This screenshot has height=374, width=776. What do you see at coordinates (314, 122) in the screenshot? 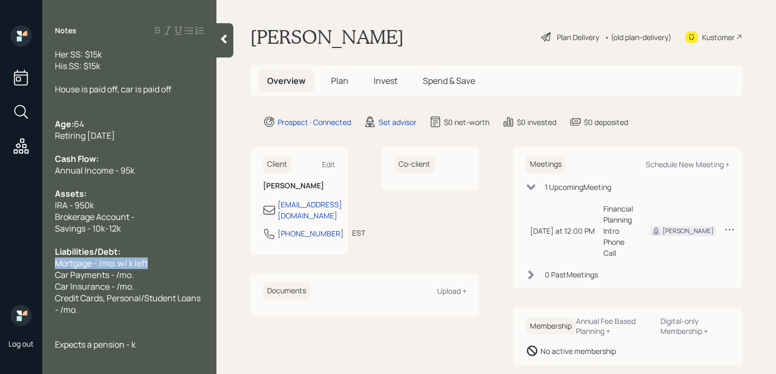
I see `div: Prospect · Connected` at bounding box center [314, 122].